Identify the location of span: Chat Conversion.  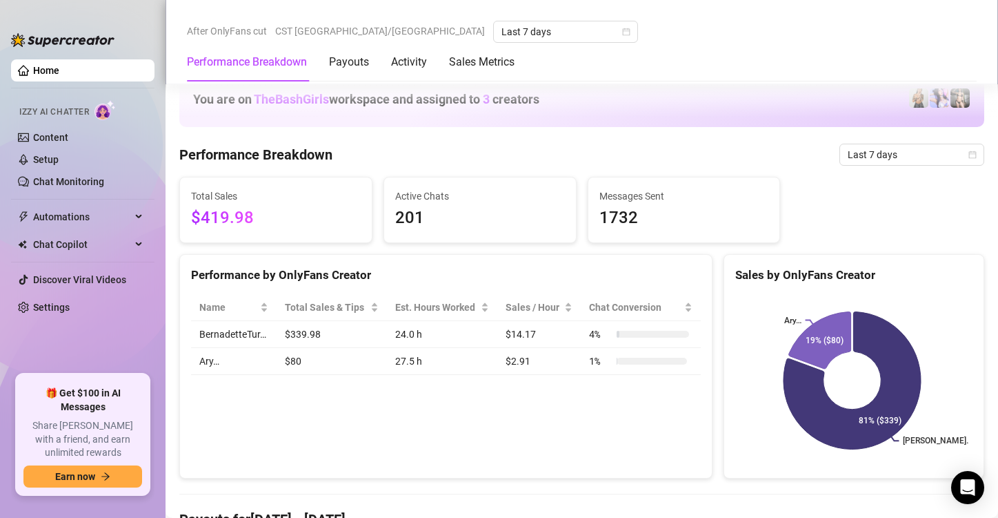
(636, 307).